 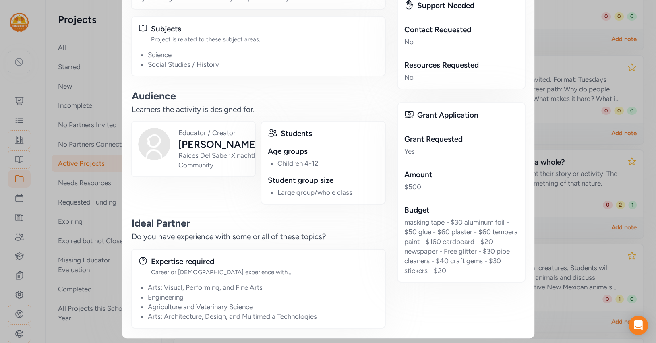 What do you see at coordinates (461, 139) in the screenshot?
I see `div: Grant Requested` at bounding box center [461, 139].